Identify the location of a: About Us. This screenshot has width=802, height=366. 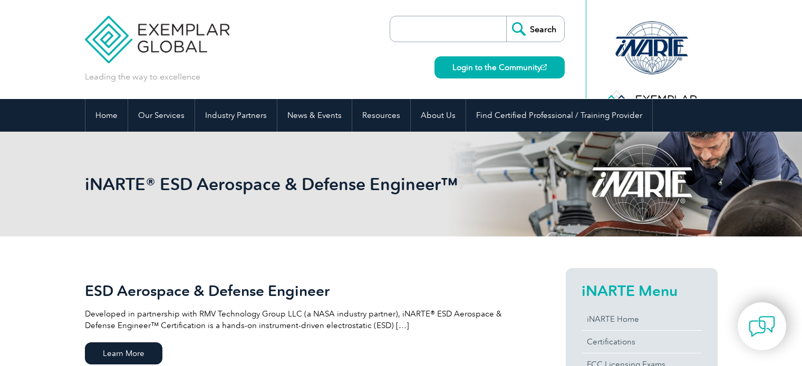
(438, 115).